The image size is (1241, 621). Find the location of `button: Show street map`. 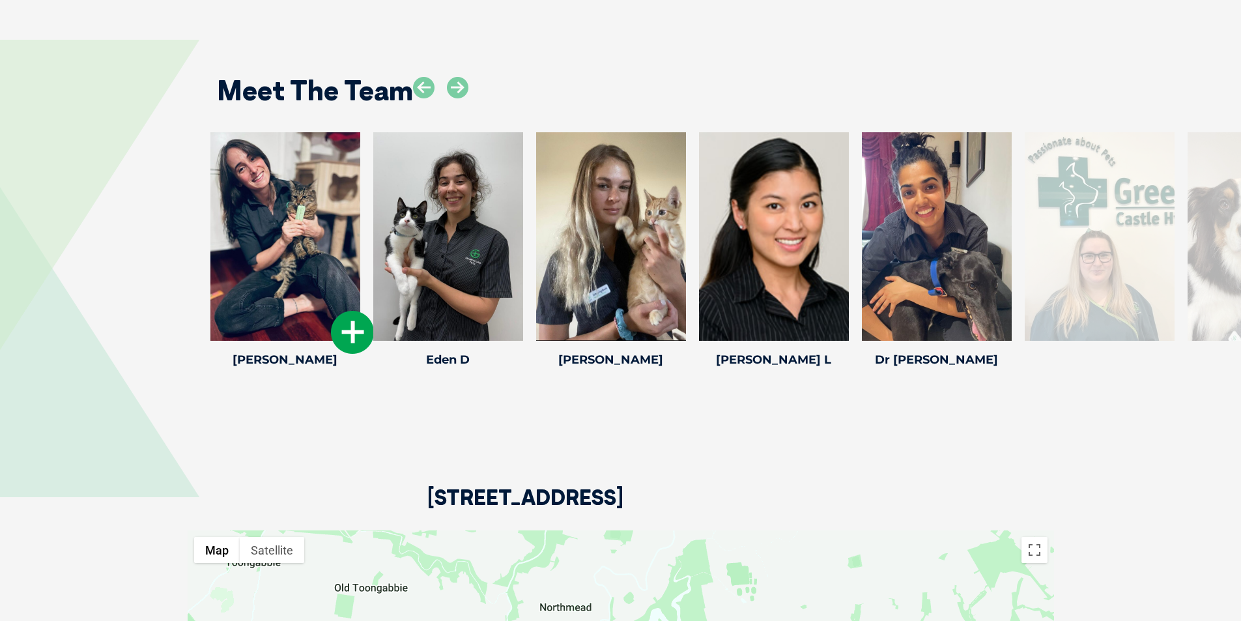

button: Show street map is located at coordinates (217, 550).